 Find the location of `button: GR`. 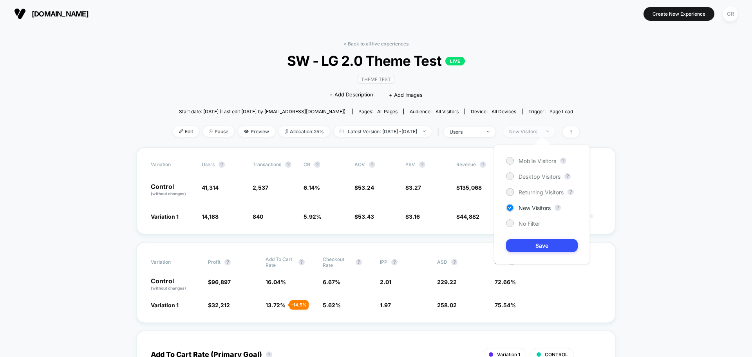

button: GR is located at coordinates (730, 14).